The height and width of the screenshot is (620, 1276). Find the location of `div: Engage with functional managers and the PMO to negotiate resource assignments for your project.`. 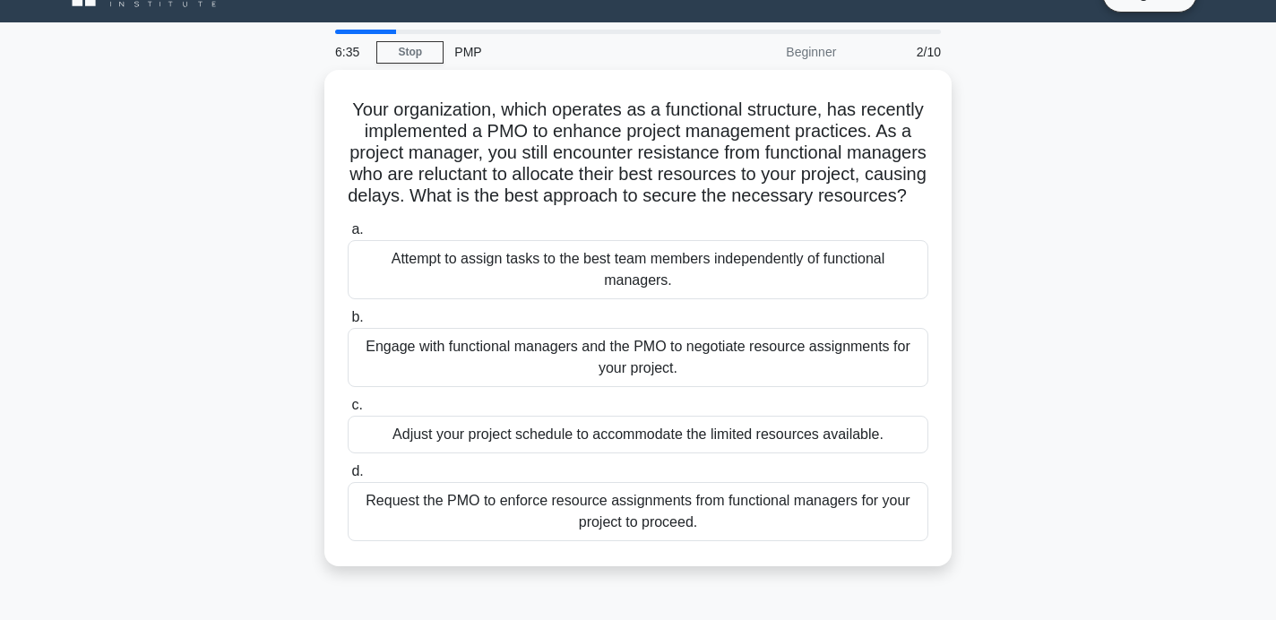

div: Engage with functional managers and the PMO to negotiate resource assignments for your project. is located at coordinates (638, 357).